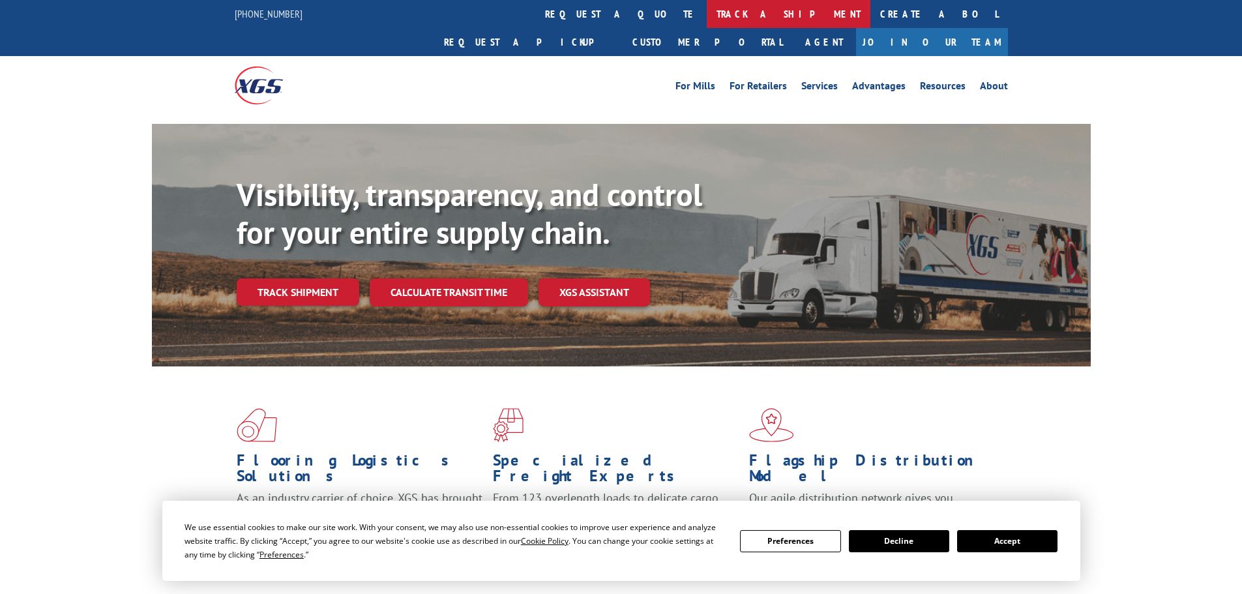 Image resolution: width=1242 pixels, height=594 pixels. Describe the element at coordinates (707, 42) in the screenshot. I see `a: Customer Portal` at that location.